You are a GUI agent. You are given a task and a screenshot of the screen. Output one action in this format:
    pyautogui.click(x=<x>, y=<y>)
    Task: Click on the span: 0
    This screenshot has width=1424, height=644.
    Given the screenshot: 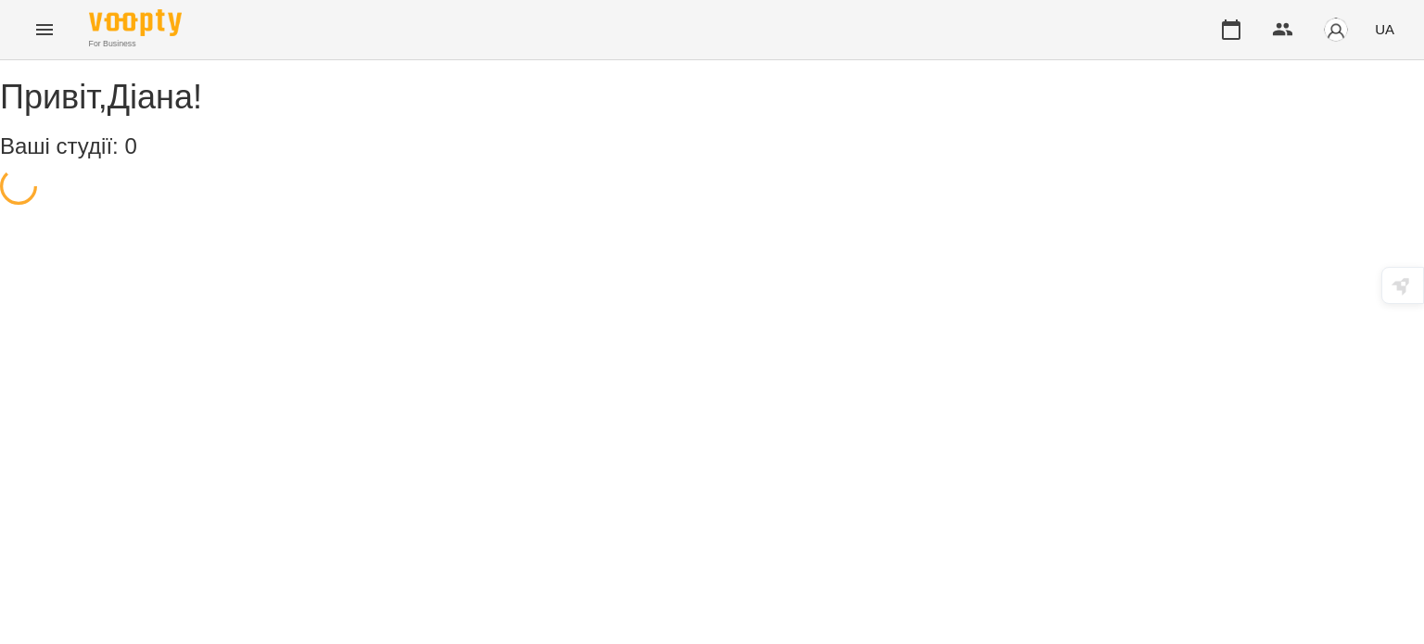 What is the action you would take?
    pyautogui.click(x=130, y=146)
    